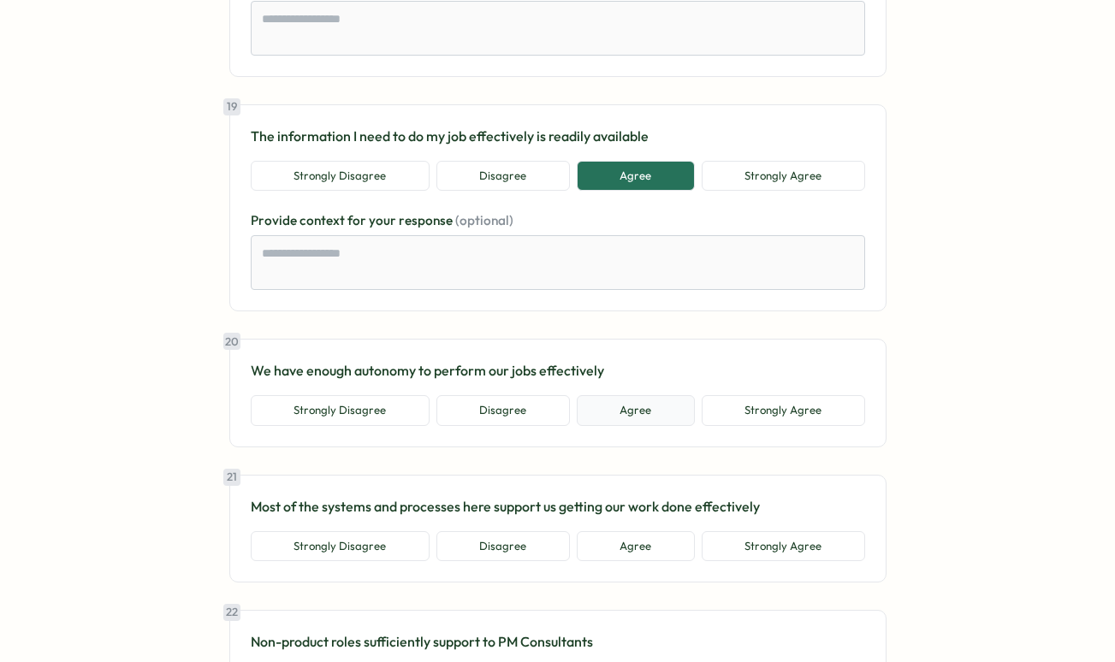 The height and width of the screenshot is (662, 1115). What do you see at coordinates (558, 642) in the screenshot?
I see `p: Non-product roles sufficiently support to PM Consultants` at bounding box center [558, 642].